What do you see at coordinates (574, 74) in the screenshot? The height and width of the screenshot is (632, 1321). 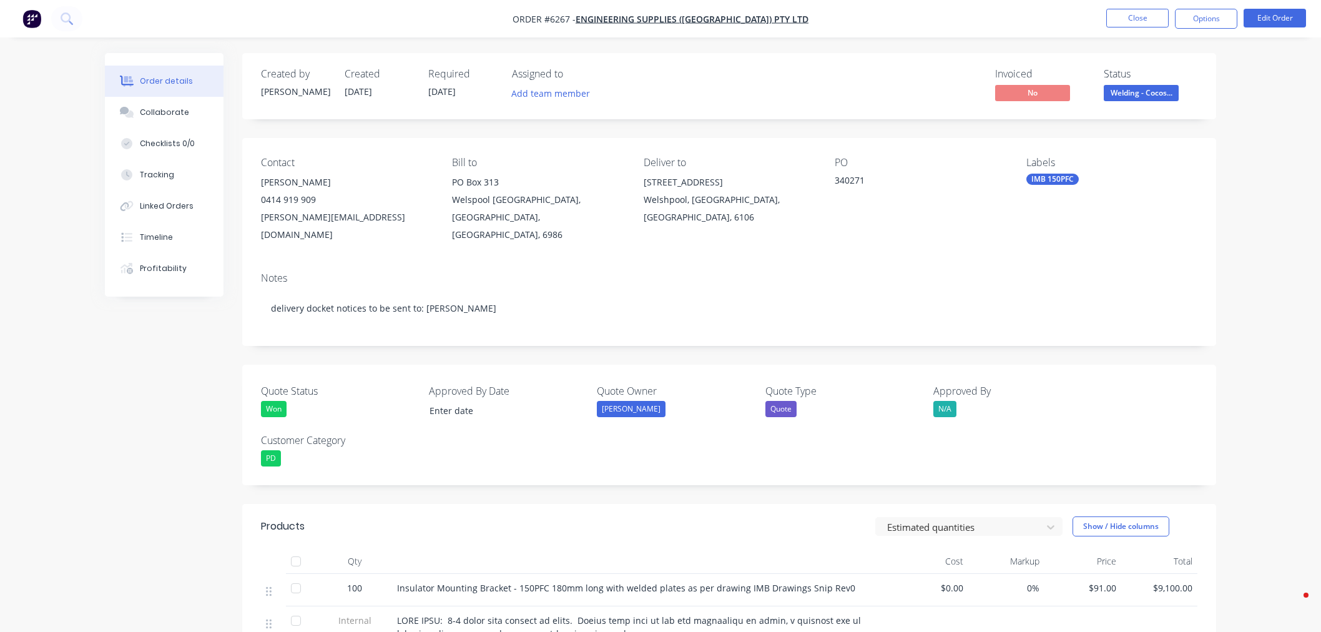 I see `div: Assigned to` at bounding box center [574, 74].